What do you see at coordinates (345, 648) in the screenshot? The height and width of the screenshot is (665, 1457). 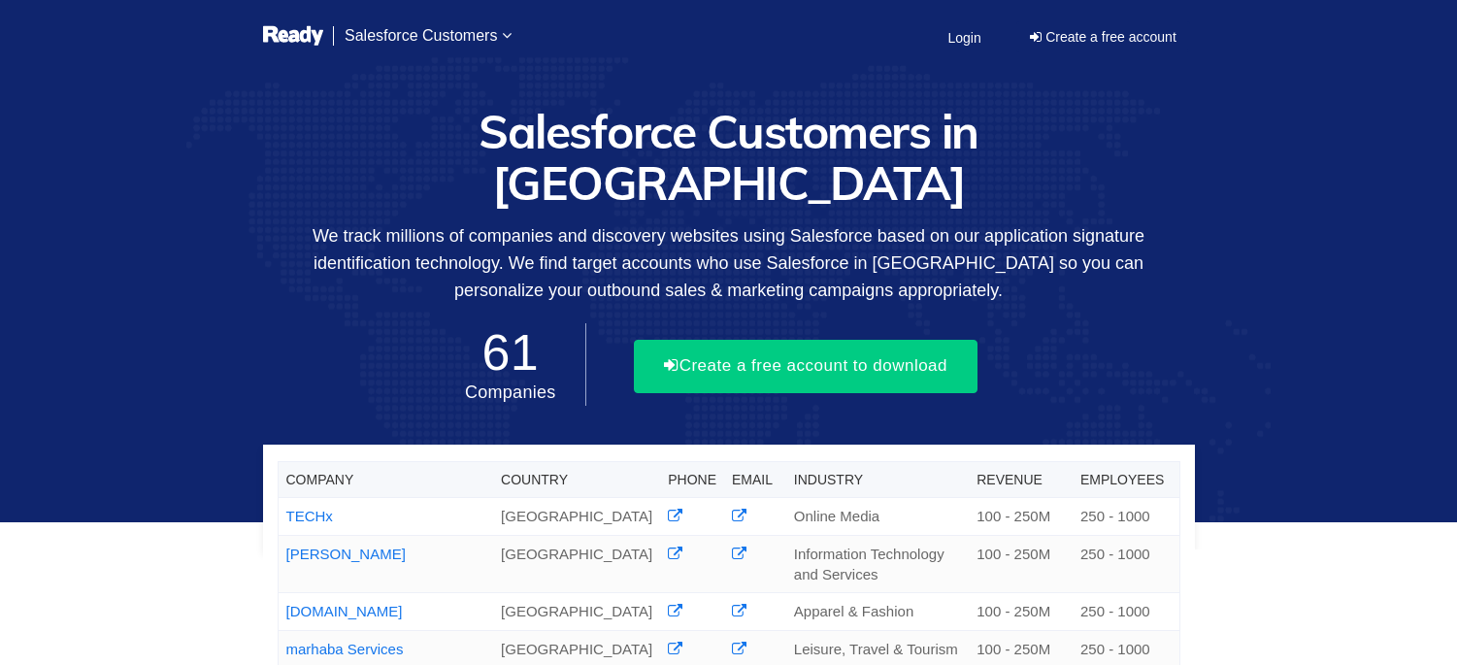 I see `a: marhaba Services` at bounding box center [345, 648].